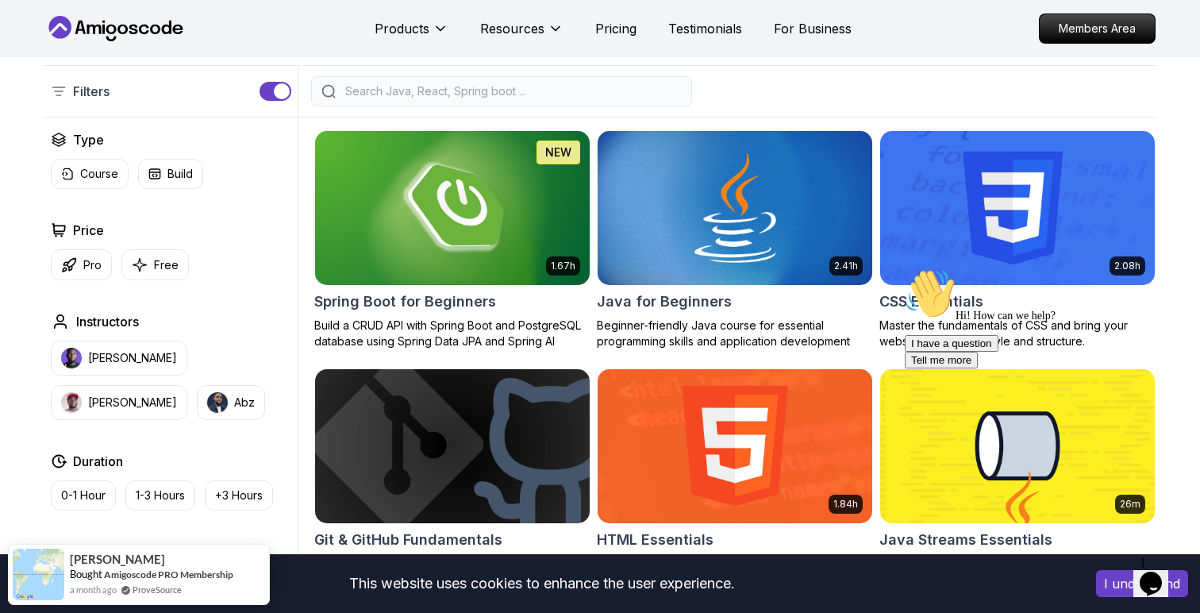  I want to click on p: +3 Hours, so click(239, 495).